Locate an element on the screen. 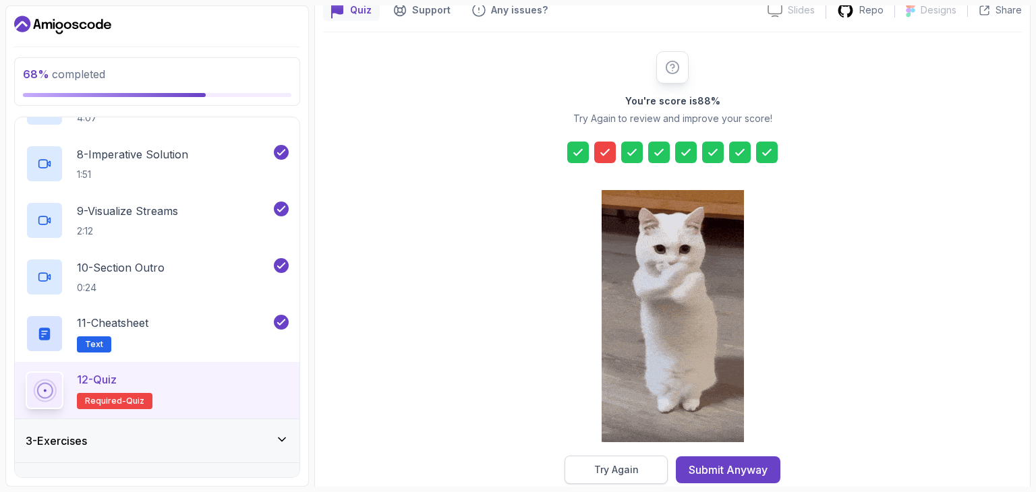 The height and width of the screenshot is (492, 1036). p: 4:07 is located at coordinates (134, 118).